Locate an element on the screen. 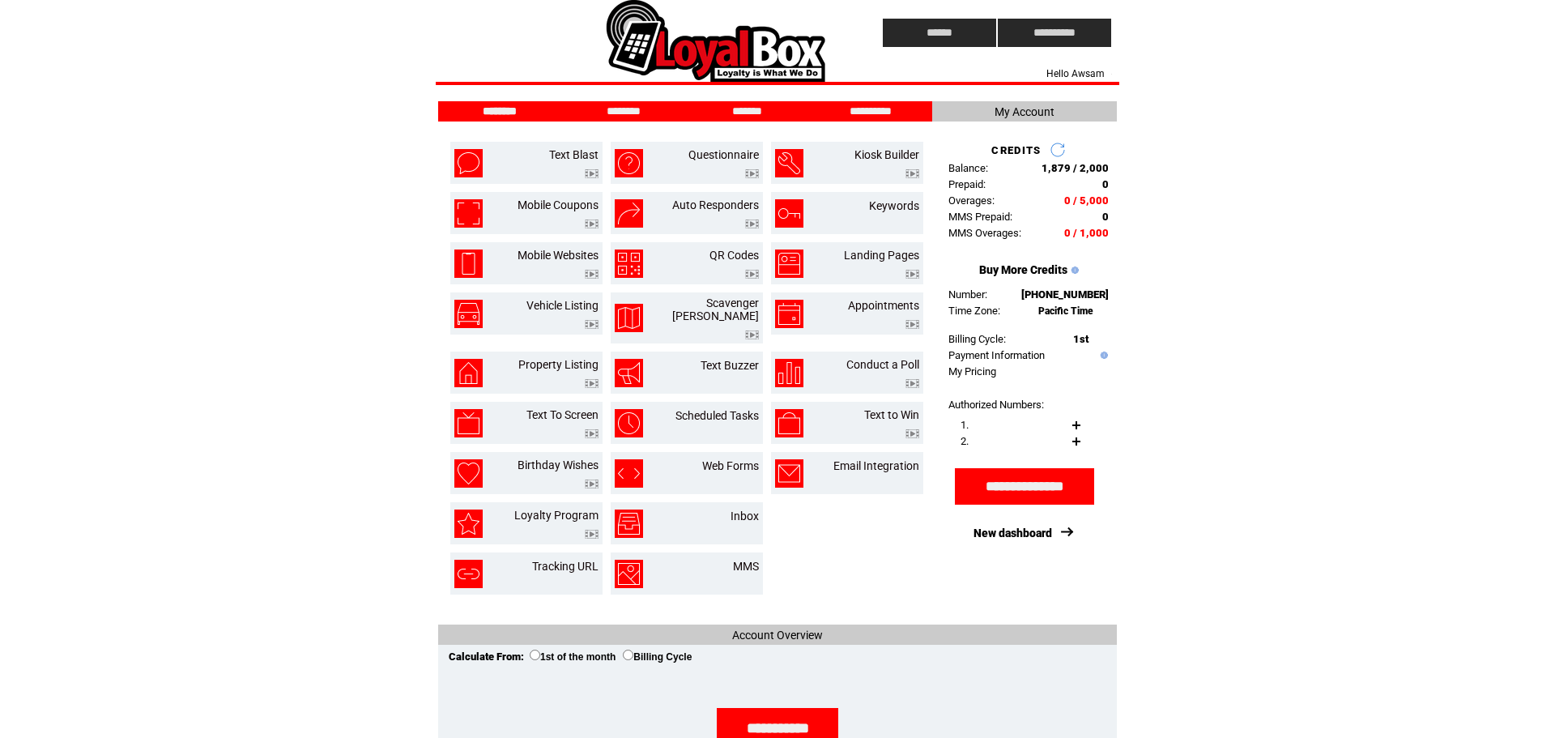 This screenshot has width=1555, height=738. img: mobile-coupons.png is located at coordinates (468, 213).